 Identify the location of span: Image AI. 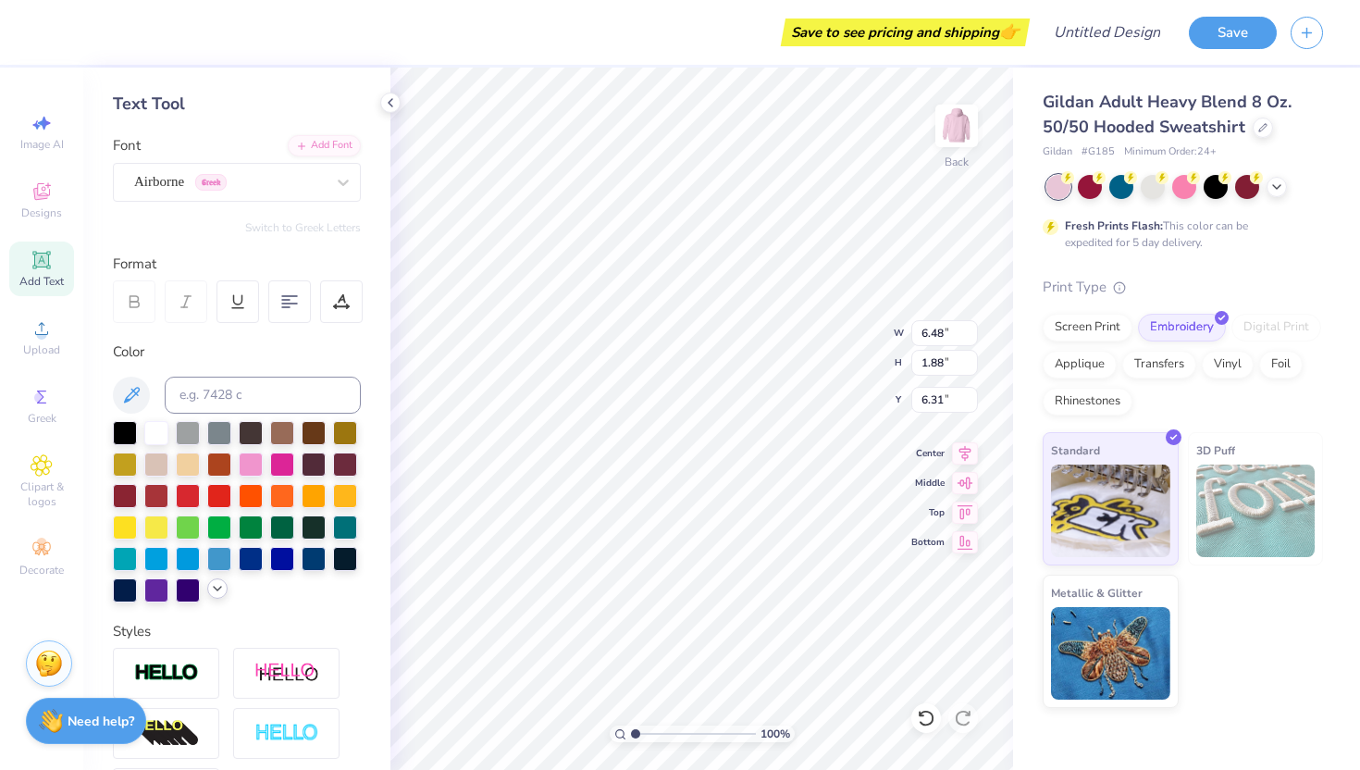
(42, 144).